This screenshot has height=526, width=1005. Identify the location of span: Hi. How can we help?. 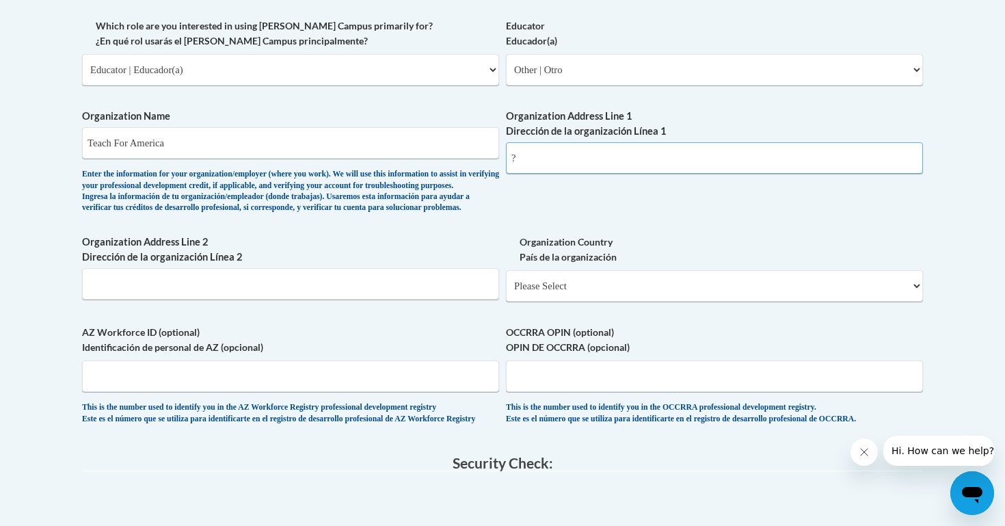
(60, 15).